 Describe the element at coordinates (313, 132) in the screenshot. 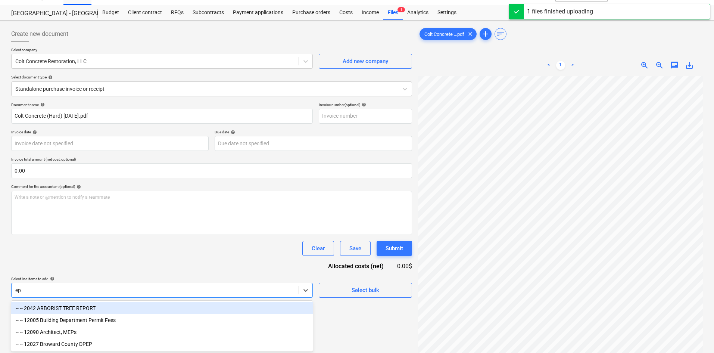

I see `div: Due date` at that location.